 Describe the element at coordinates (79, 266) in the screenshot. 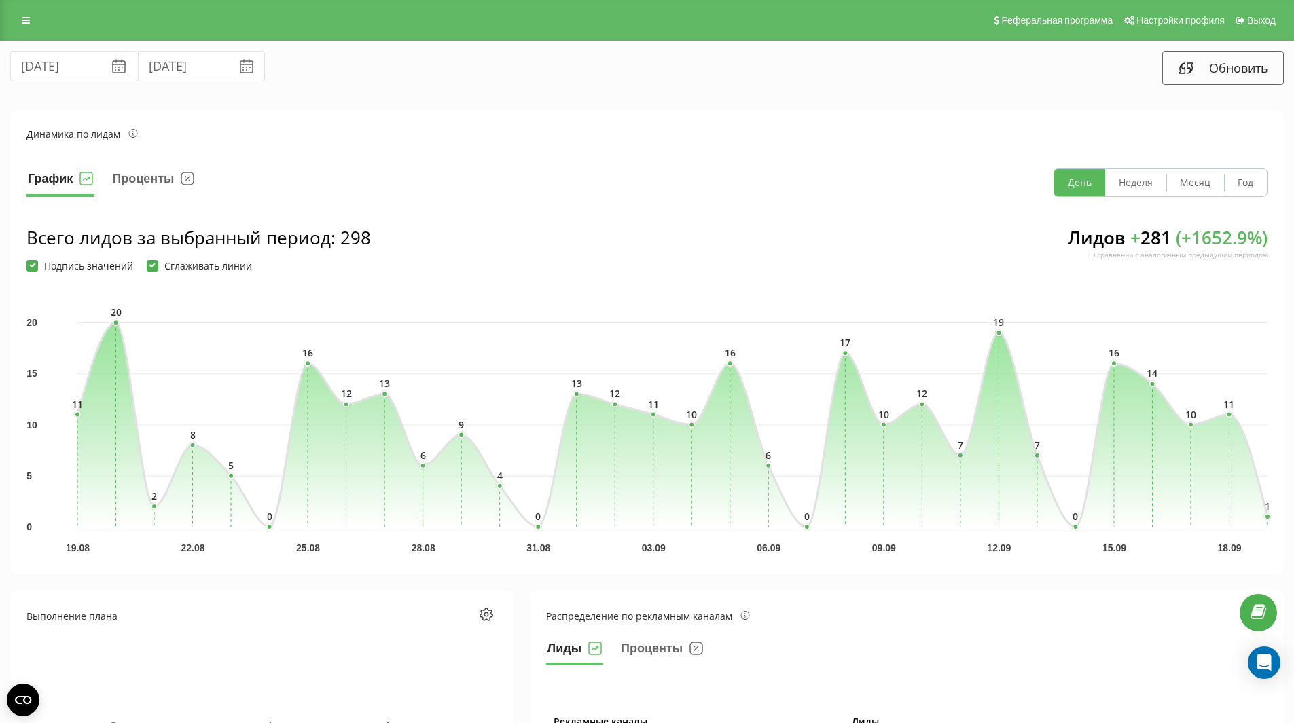

I see `label: Подпись значений` at that location.